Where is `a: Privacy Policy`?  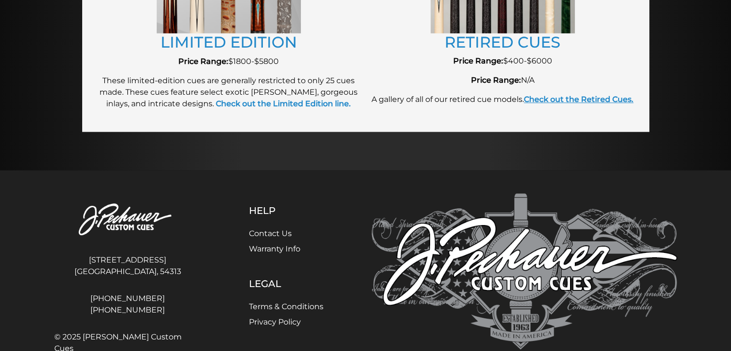
a: Privacy Policy is located at coordinates (275, 321).